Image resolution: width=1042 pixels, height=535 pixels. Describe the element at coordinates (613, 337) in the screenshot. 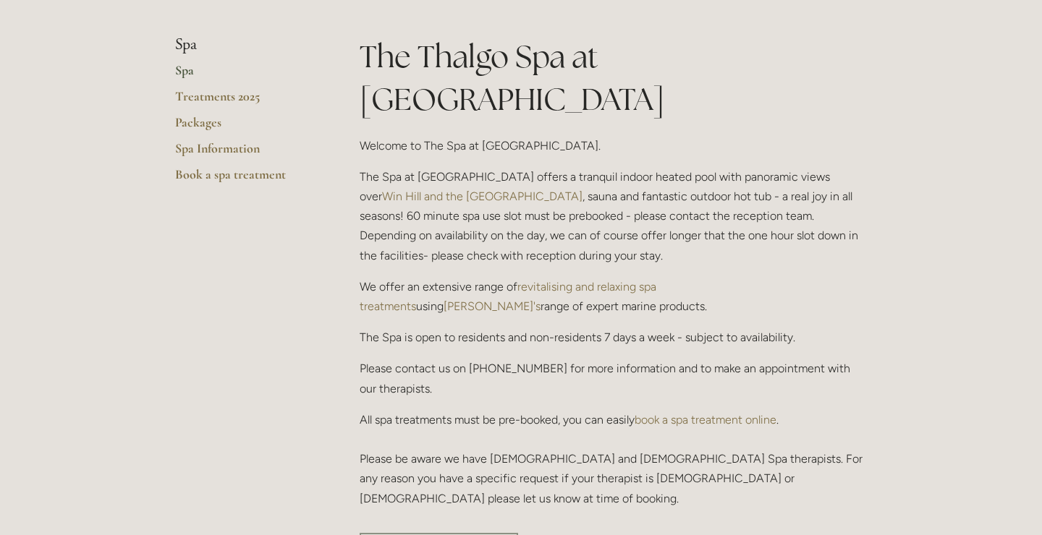

I see `p: The Spa is open to residents and non-residents 7 days a week - subject to availability.` at that location.